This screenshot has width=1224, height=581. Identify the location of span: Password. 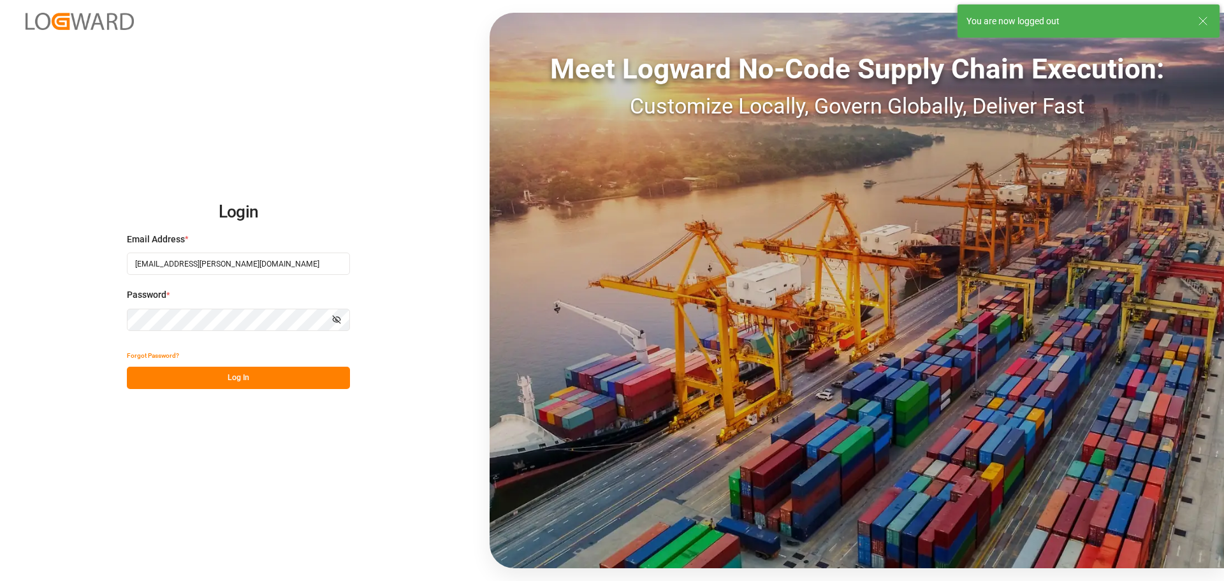
(147, 294).